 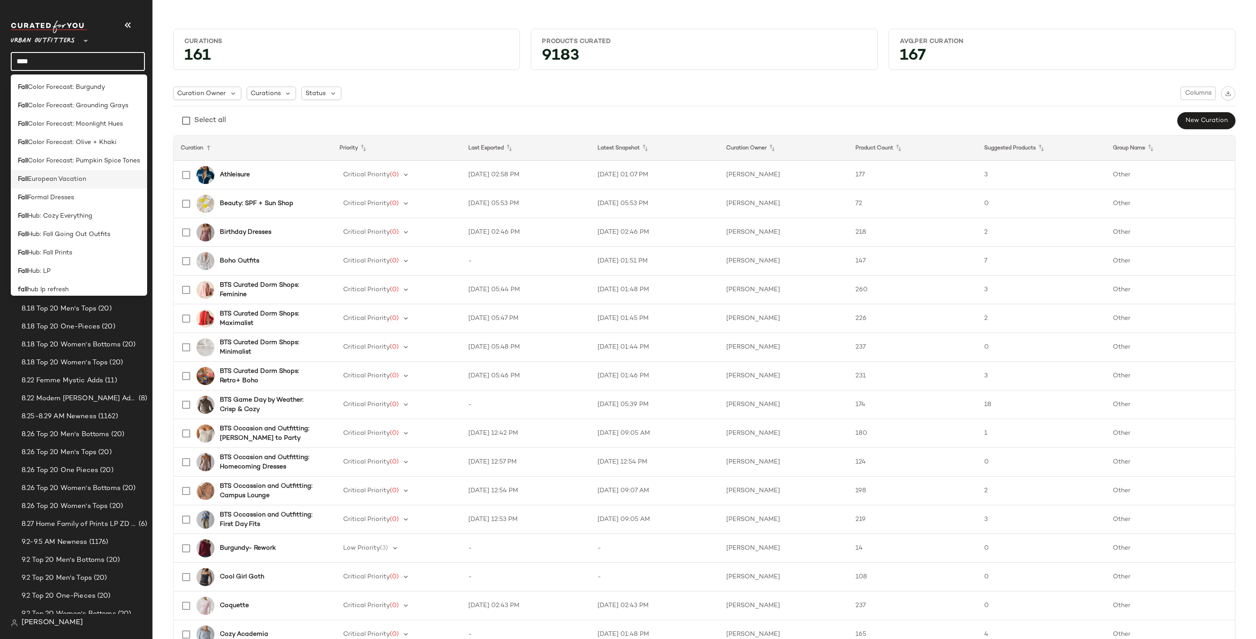 What do you see at coordinates (51, 197) in the screenshot?
I see `span: Formal Dresses` at bounding box center [51, 197].